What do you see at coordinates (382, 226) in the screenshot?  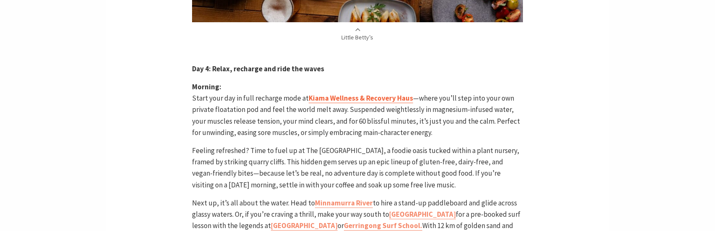 I see `strong: Gerringong Surf School` at bounding box center [382, 226].